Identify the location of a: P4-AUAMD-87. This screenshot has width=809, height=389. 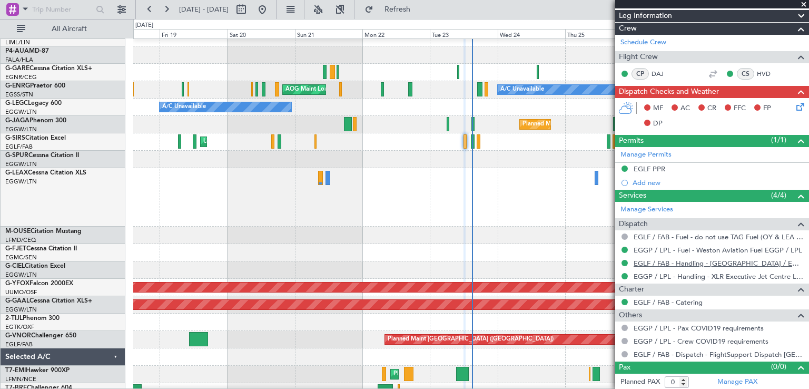
(27, 51).